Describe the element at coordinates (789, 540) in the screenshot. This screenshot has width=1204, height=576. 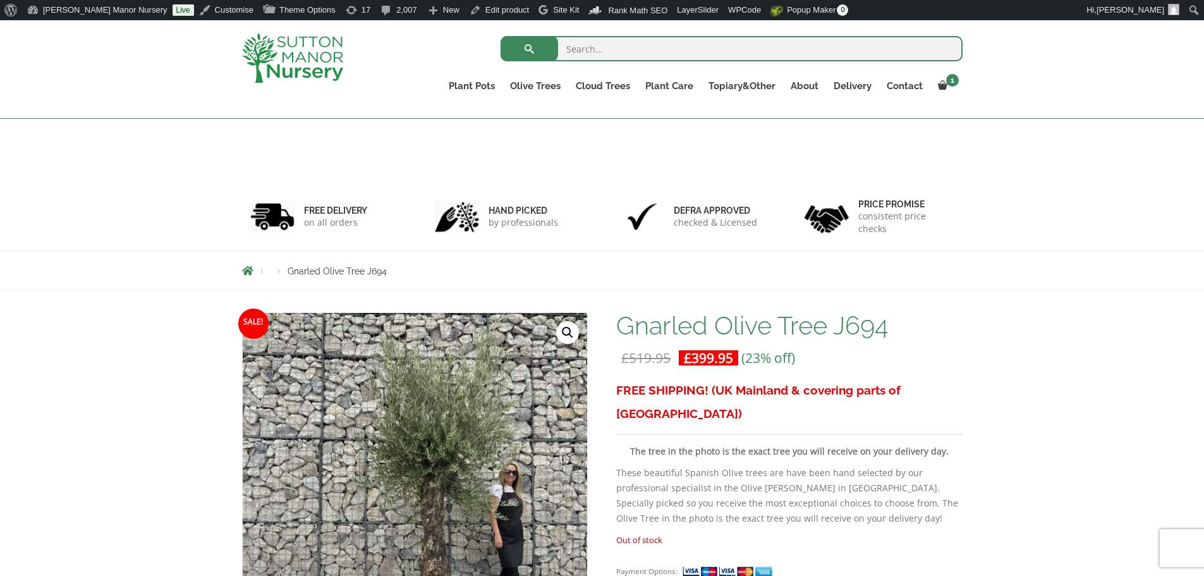
I see `p: Out of stock` at that location.